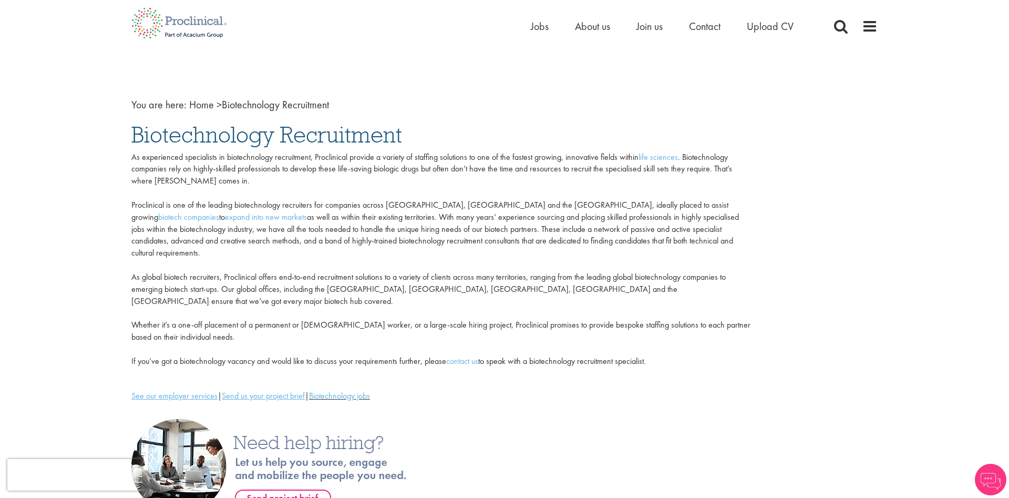 Image resolution: width=1009 pixels, height=498 pixels. Describe the element at coordinates (175, 395) in the screenshot. I see `u: See our employer services` at that location.